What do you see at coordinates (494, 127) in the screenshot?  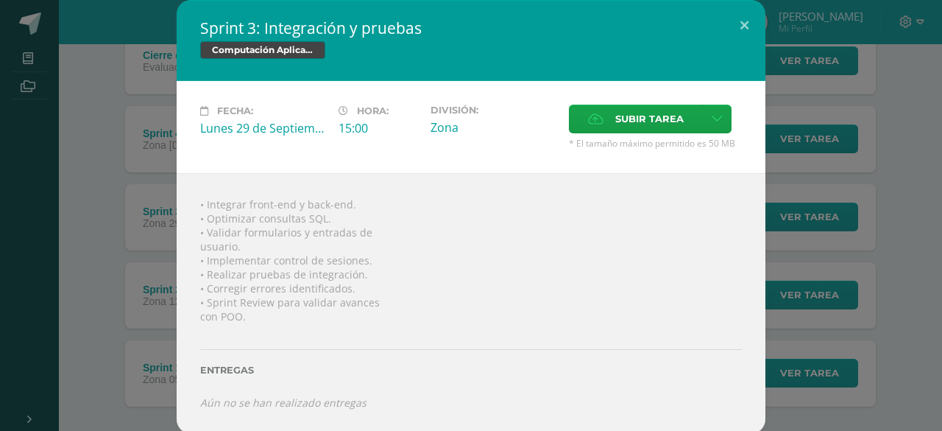 I see `div: Zona` at bounding box center [494, 127].